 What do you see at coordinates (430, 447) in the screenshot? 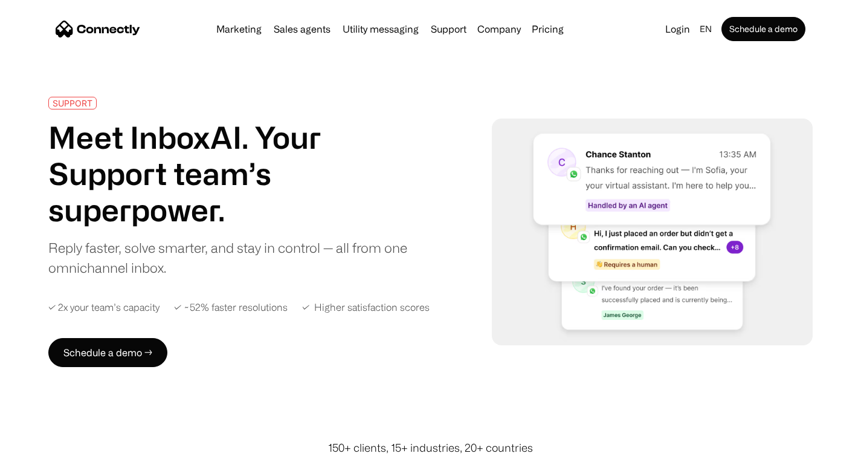
I see `div: 150+ clients, 15+ industries, 20+ countries` at bounding box center [430, 447].